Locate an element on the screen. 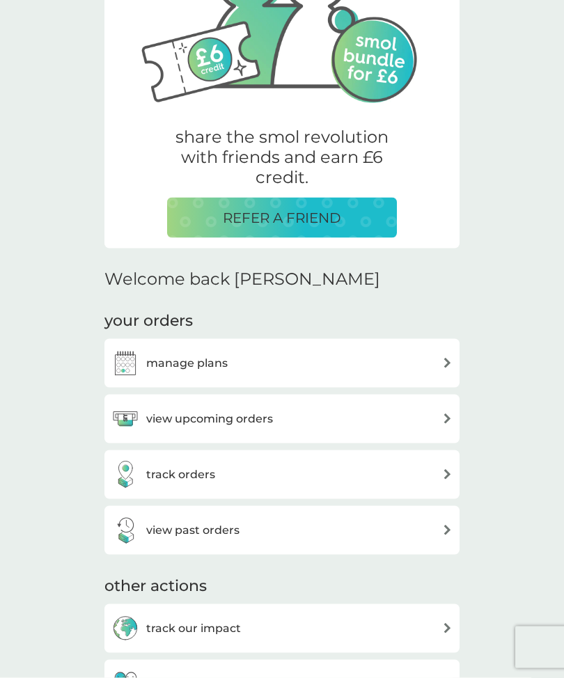 This screenshot has height=678, width=564. h3: view past orders is located at coordinates (193, 530).